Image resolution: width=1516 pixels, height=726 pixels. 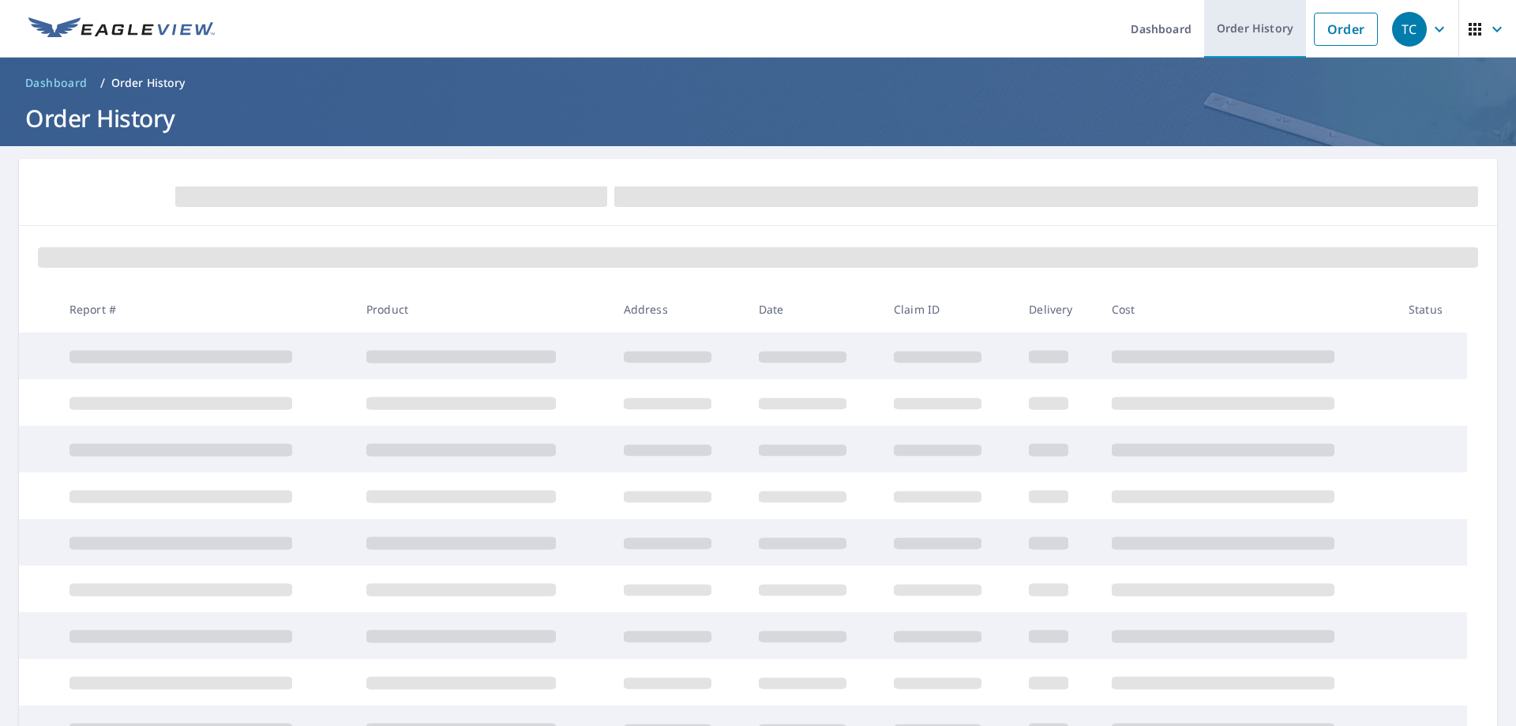 I want to click on th: Status, so click(x=1432, y=309).